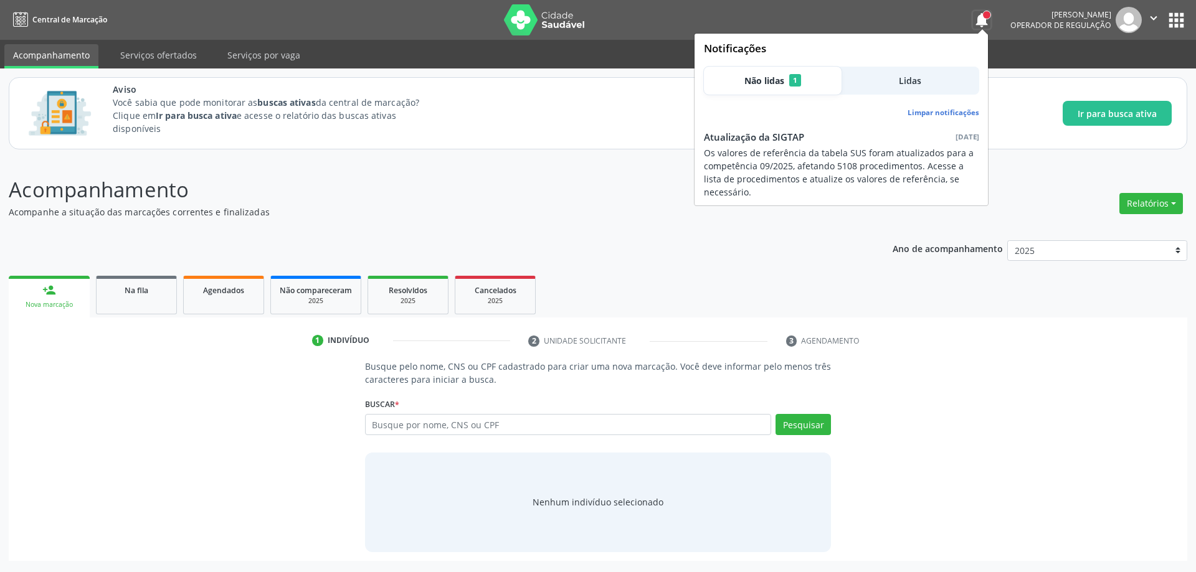 The image size is (1196, 572). I want to click on a: Serviços ofertados, so click(158, 55).